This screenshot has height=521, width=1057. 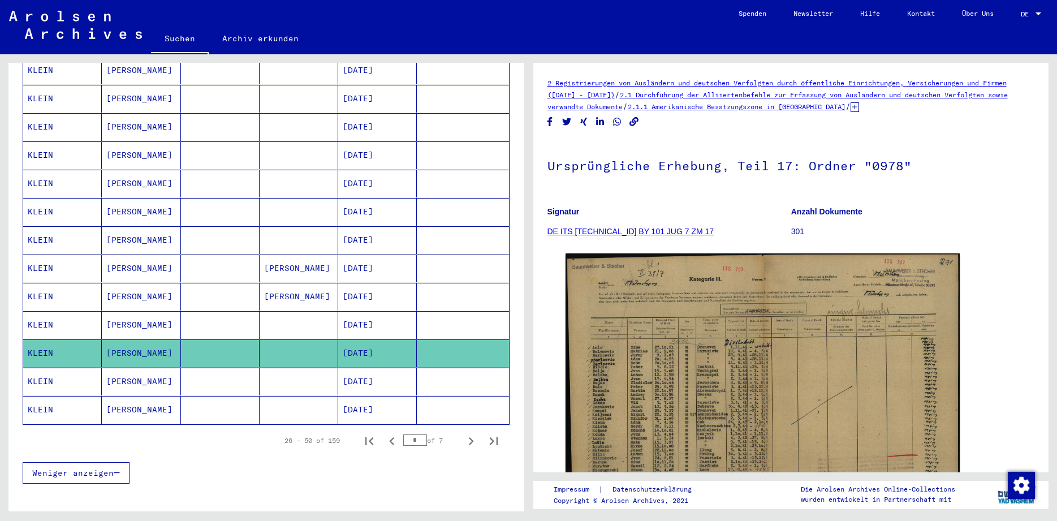 What do you see at coordinates (634, 122) in the screenshot?
I see `button: Copy link` at bounding box center [634, 122].